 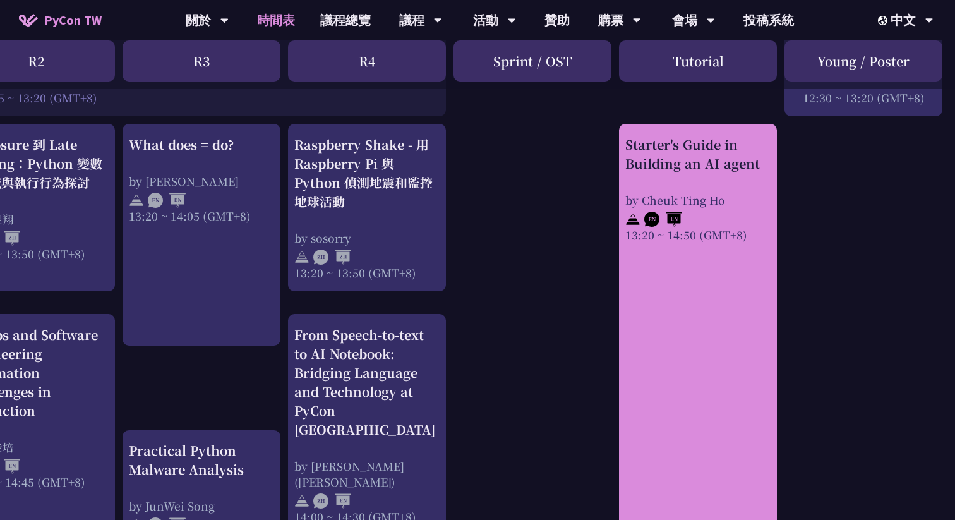 What do you see at coordinates (698, 61) in the screenshot?
I see `div: Tutorial` at bounding box center [698, 61].